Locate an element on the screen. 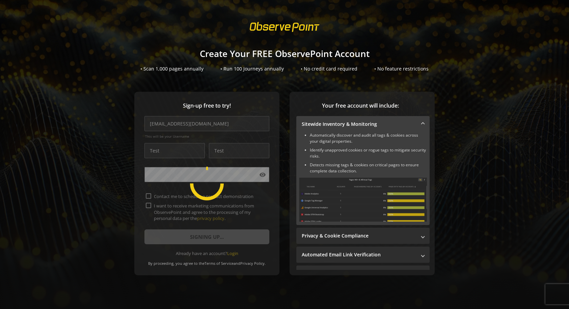 The height and width of the screenshot is (309, 569). div: By proceeding, you agree to the and . is located at coordinates (207, 261).